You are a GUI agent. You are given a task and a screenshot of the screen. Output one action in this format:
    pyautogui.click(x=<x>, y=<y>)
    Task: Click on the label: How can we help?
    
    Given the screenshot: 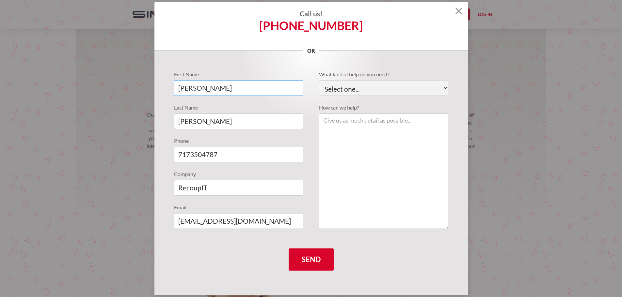 What is the action you would take?
    pyautogui.click(x=384, y=108)
    